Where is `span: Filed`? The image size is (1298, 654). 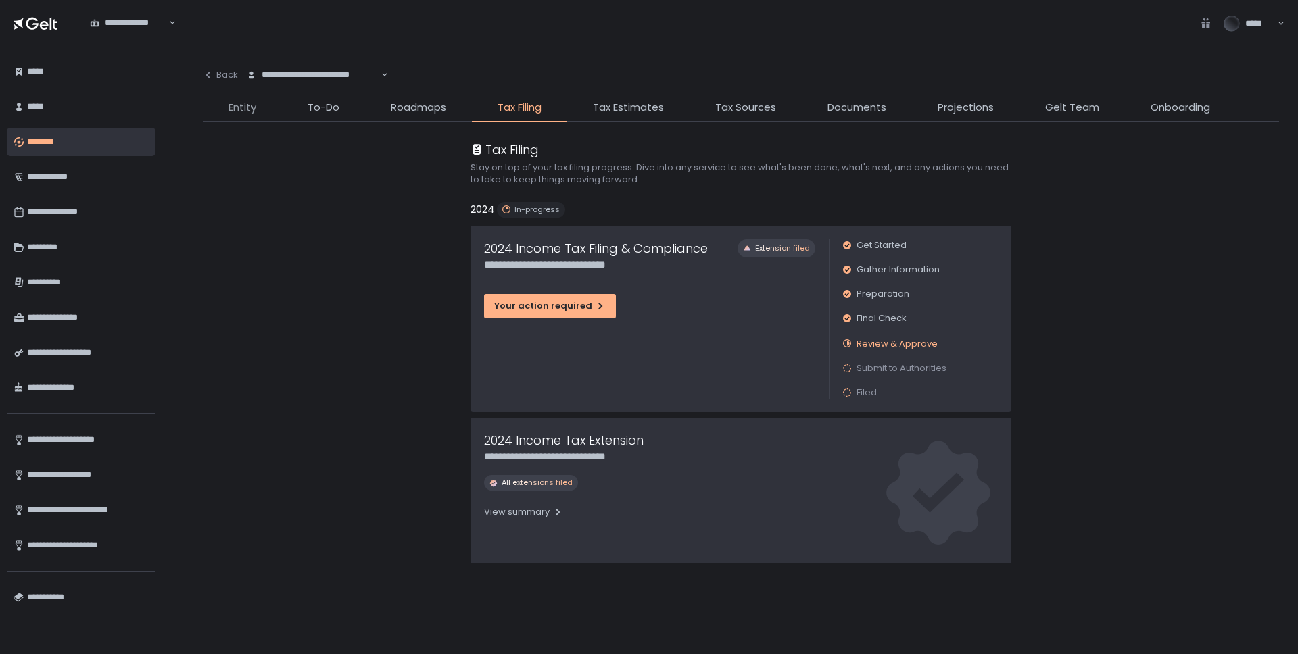 span: Filed is located at coordinates (867, 393).